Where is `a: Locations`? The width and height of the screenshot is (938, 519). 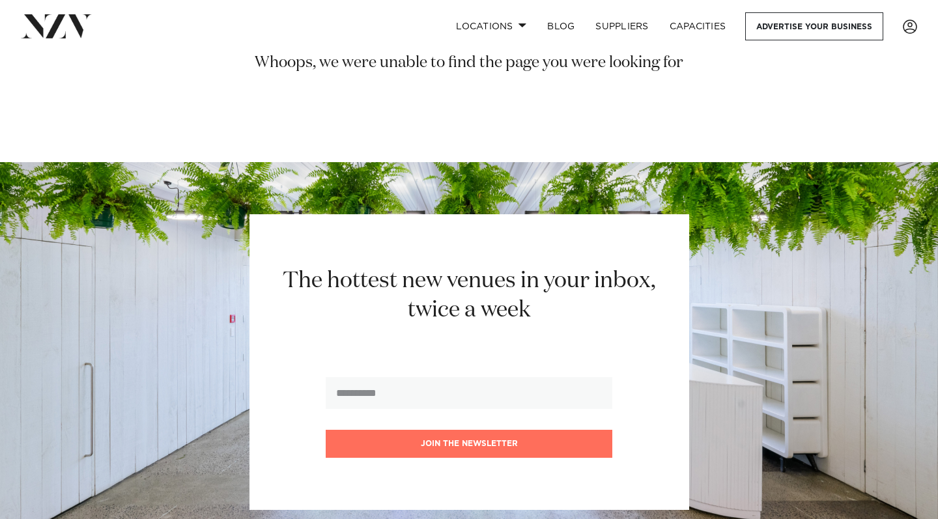 a: Locations is located at coordinates (491, 26).